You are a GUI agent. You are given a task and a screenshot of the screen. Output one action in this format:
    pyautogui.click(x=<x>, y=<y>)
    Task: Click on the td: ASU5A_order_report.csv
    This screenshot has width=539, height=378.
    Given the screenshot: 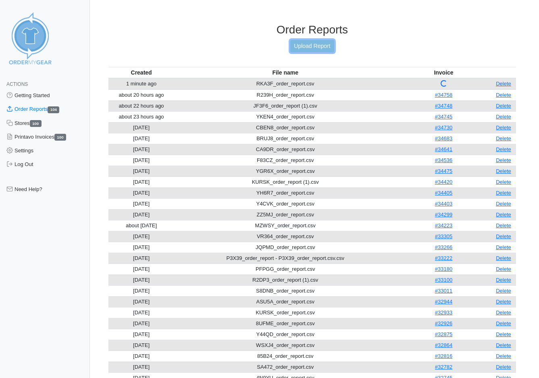 What is the action you would take?
    pyautogui.click(x=285, y=302)
    